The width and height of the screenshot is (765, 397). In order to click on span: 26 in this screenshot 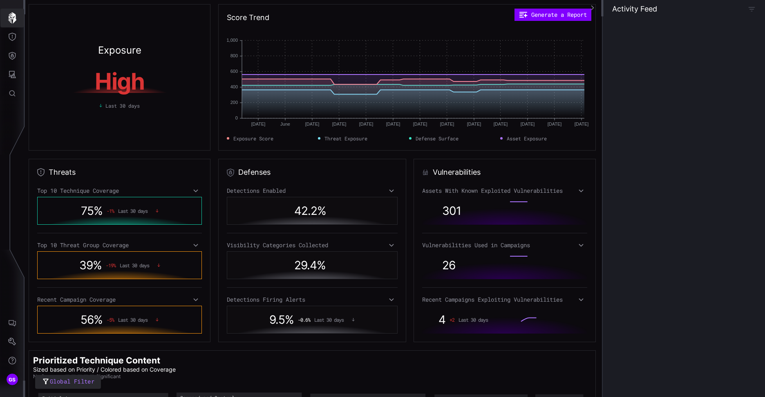, I will do `click(449, 265)`.